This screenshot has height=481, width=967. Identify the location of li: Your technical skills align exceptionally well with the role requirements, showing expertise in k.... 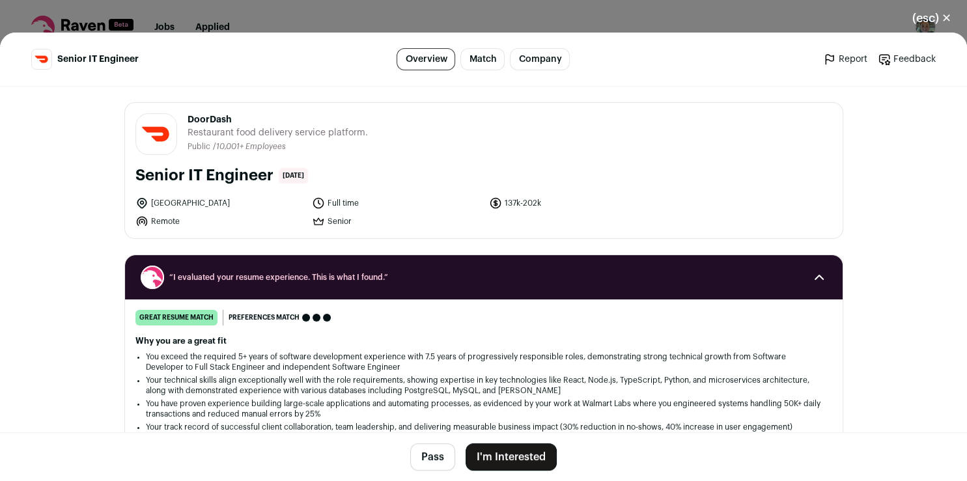
(484, 386).